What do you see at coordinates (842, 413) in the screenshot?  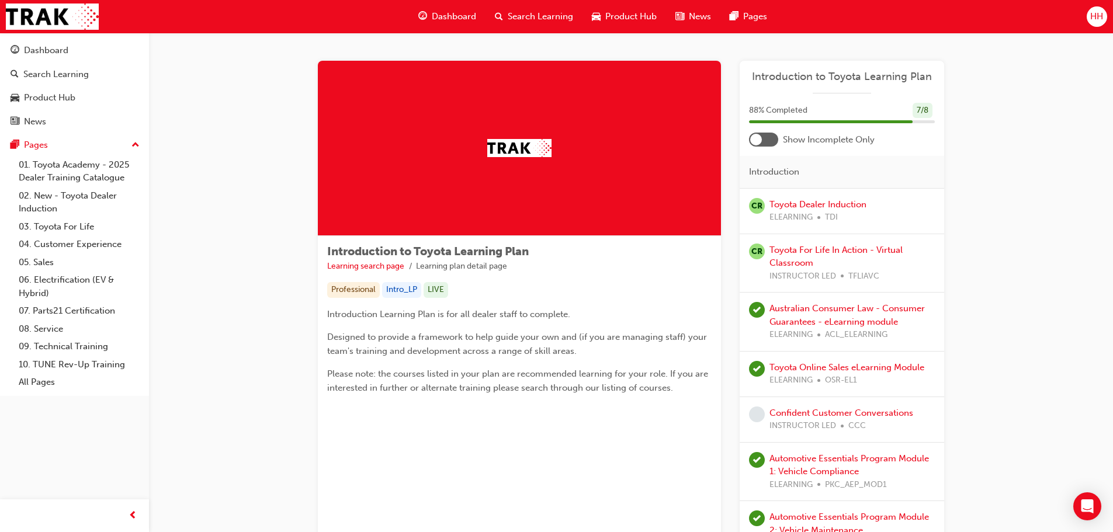 I see `a: Confident Customer Conversations` at bounding box center [842, 413].